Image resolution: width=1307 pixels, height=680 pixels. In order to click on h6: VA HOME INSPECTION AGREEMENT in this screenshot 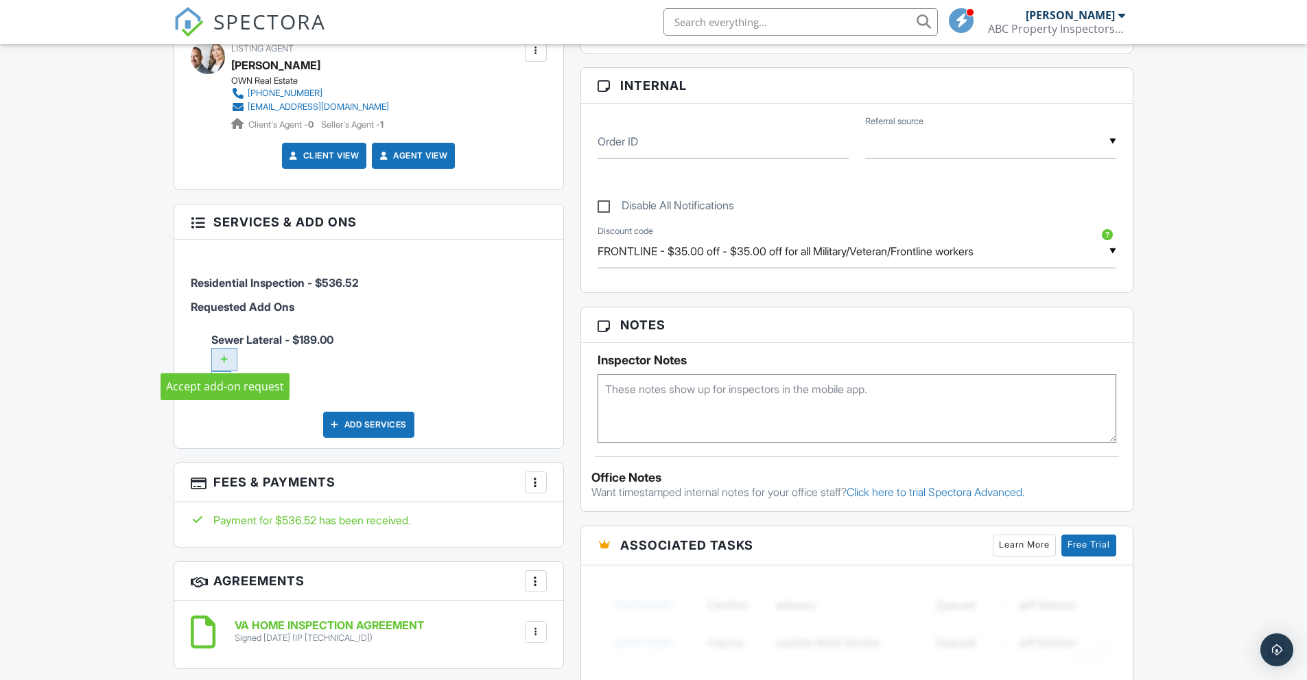, I will do `click(329, 626)`.